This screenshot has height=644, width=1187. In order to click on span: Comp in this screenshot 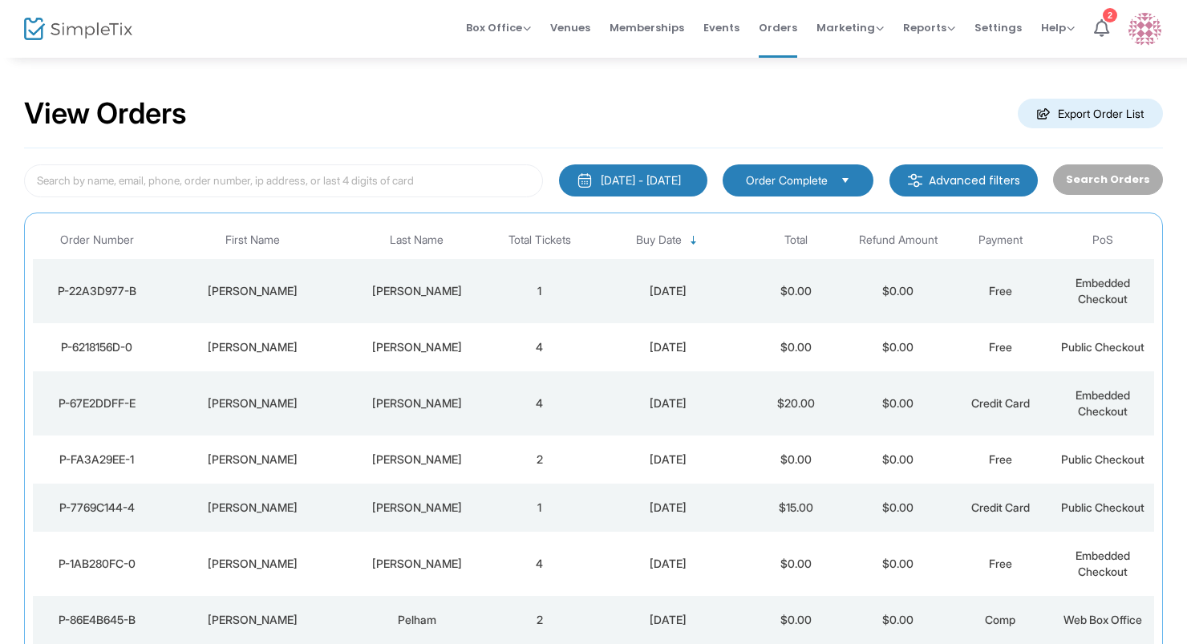, I will do `click(1000, 619)`.